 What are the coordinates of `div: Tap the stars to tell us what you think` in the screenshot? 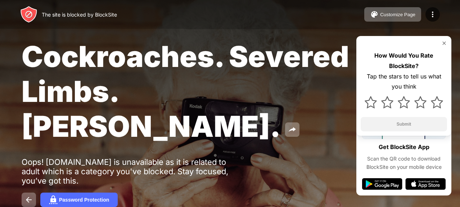 It's located at (404, 82).